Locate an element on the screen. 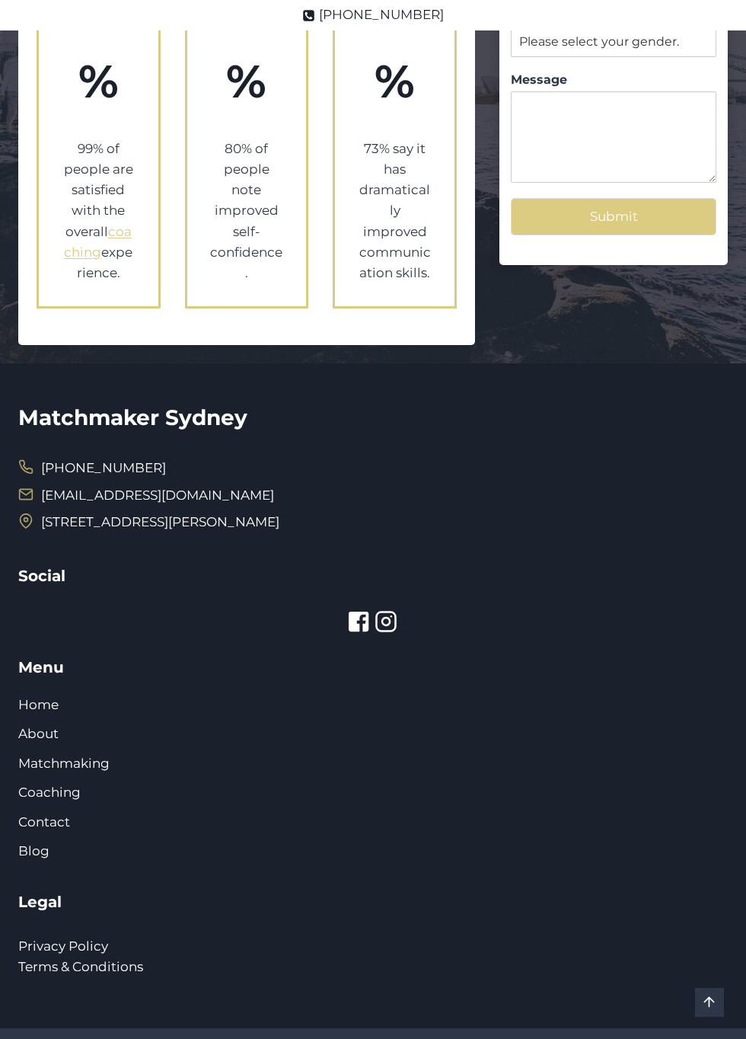 The width and height of the screenshot is (746, 1039). a: Contact is located at coordinates (44, 822).